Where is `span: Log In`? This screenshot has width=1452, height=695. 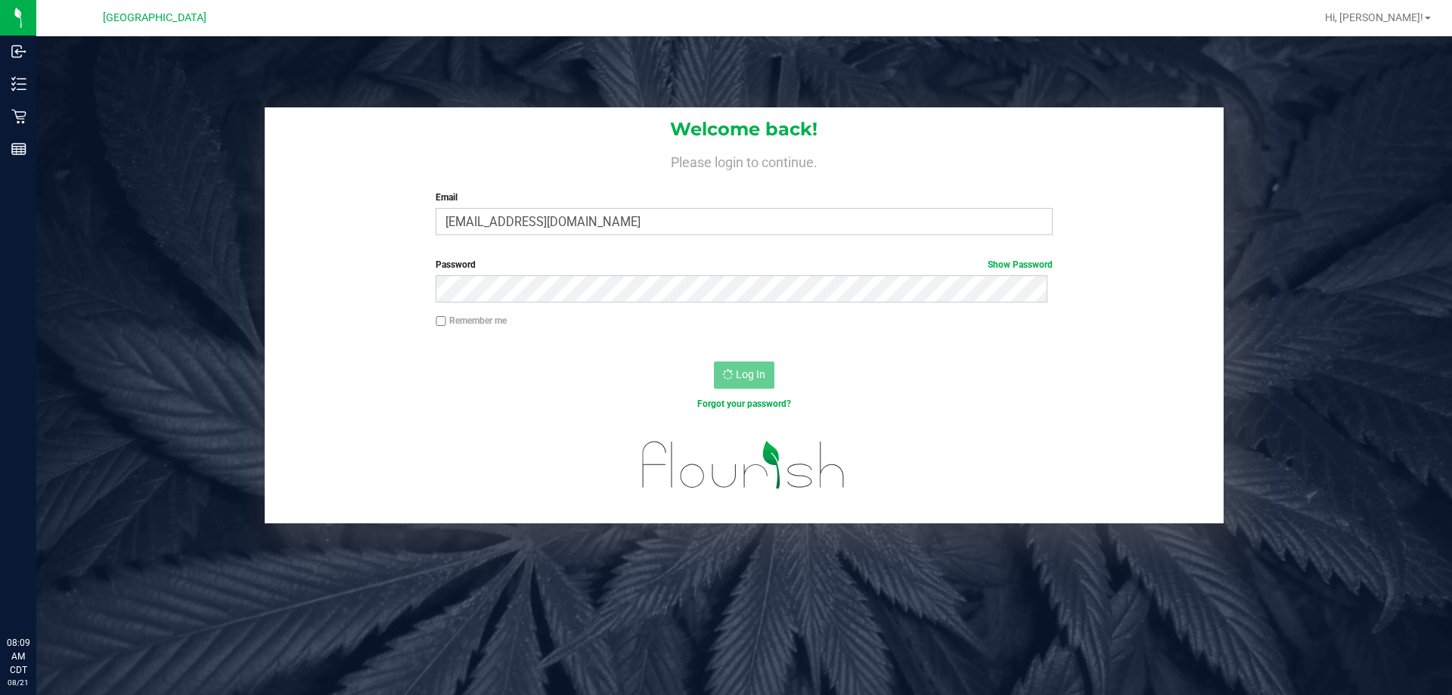 span: Log In is located at coordinates (750, 374).